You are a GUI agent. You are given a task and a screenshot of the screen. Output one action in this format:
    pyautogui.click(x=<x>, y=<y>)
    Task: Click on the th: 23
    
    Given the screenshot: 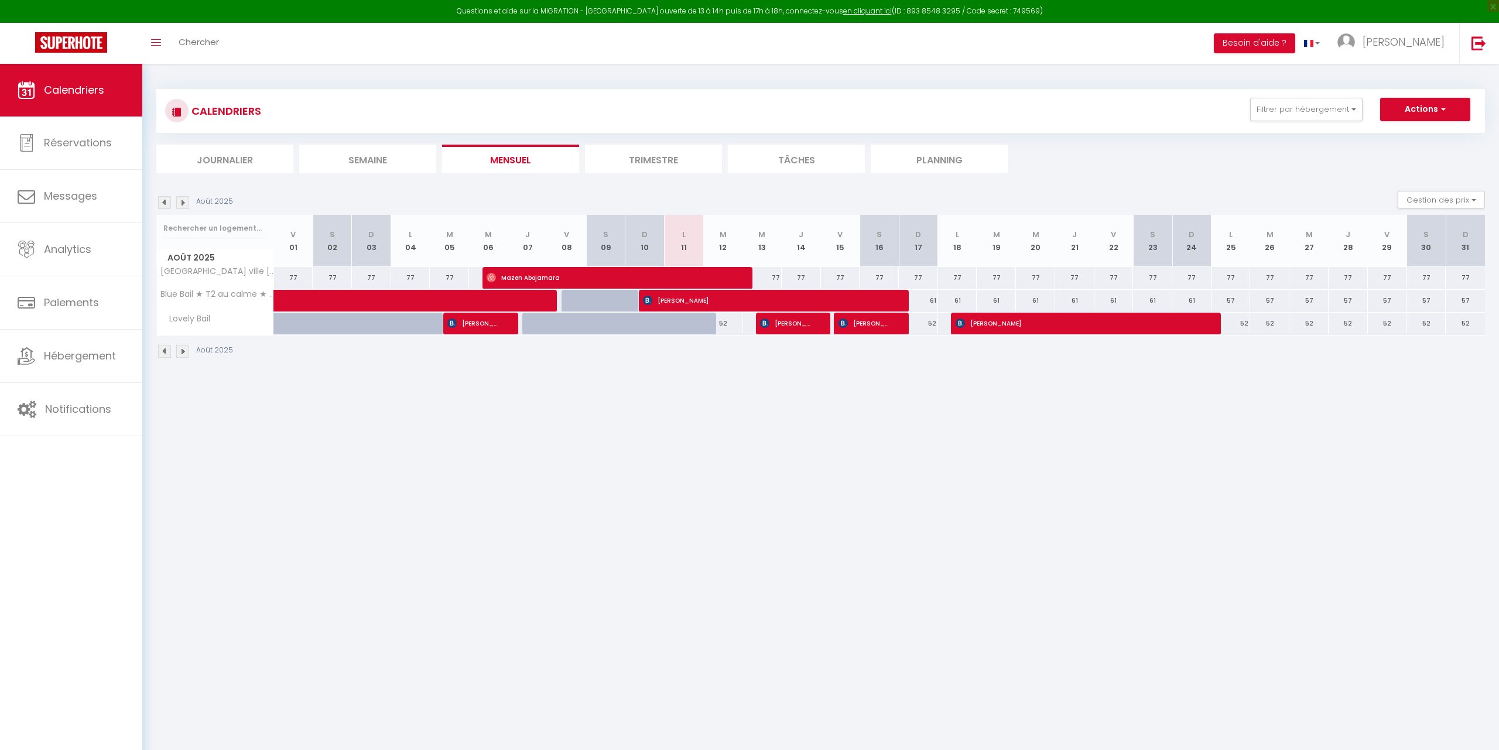 What is the action you would take?
    pyautogui.click(x=1153, y=241)
    